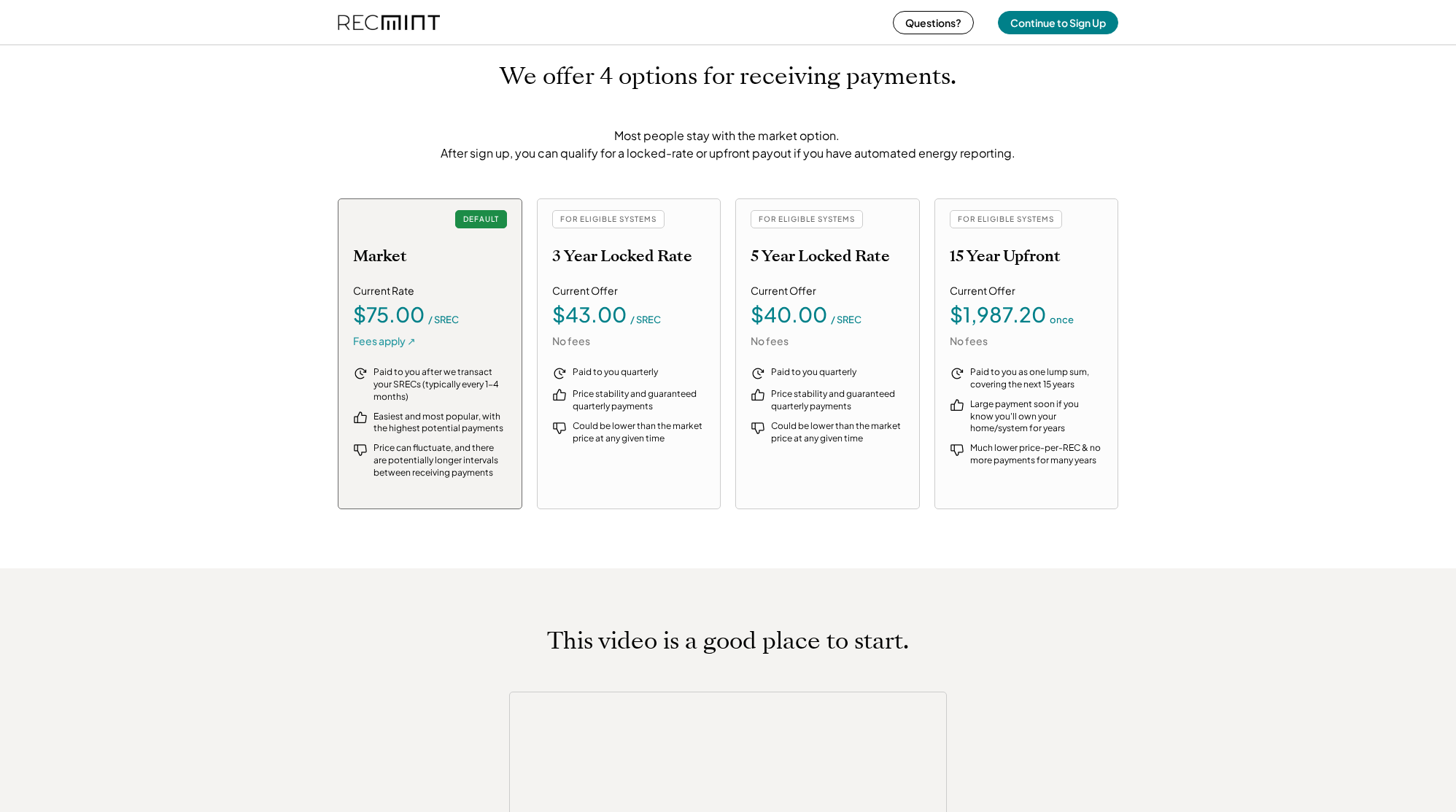 This screenshot has width=1456, height=812. Describe the element at coordinates (389, 314) in the screenshot. I see `div: $75.00` at that location.